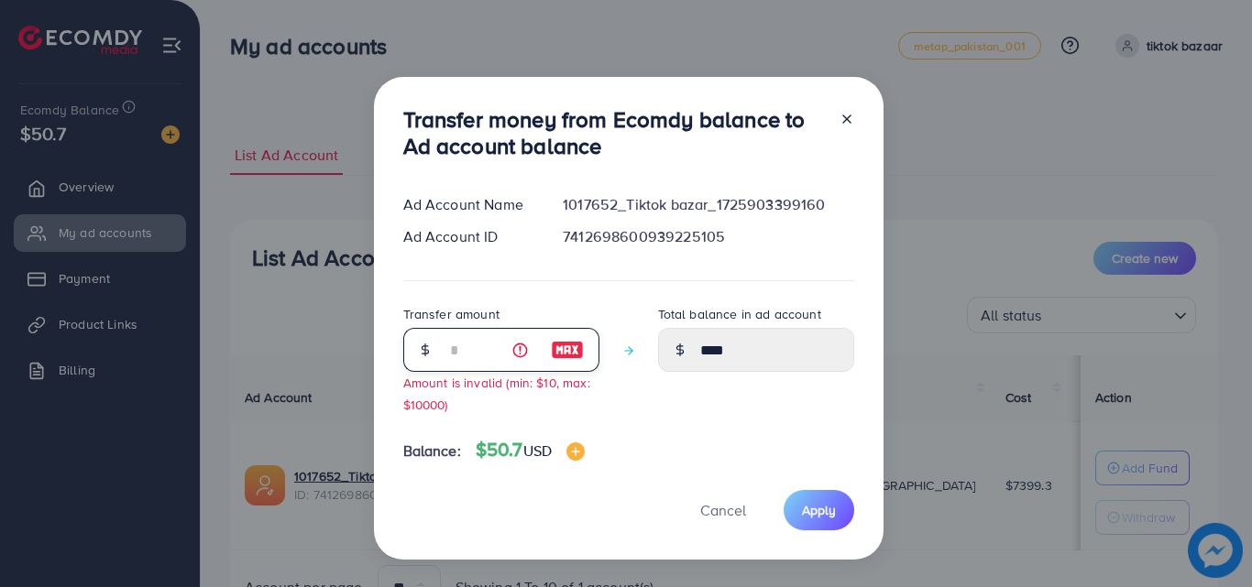 The image size is (1252, 587). I want to click on h4: $50.7, so click(530, 450).